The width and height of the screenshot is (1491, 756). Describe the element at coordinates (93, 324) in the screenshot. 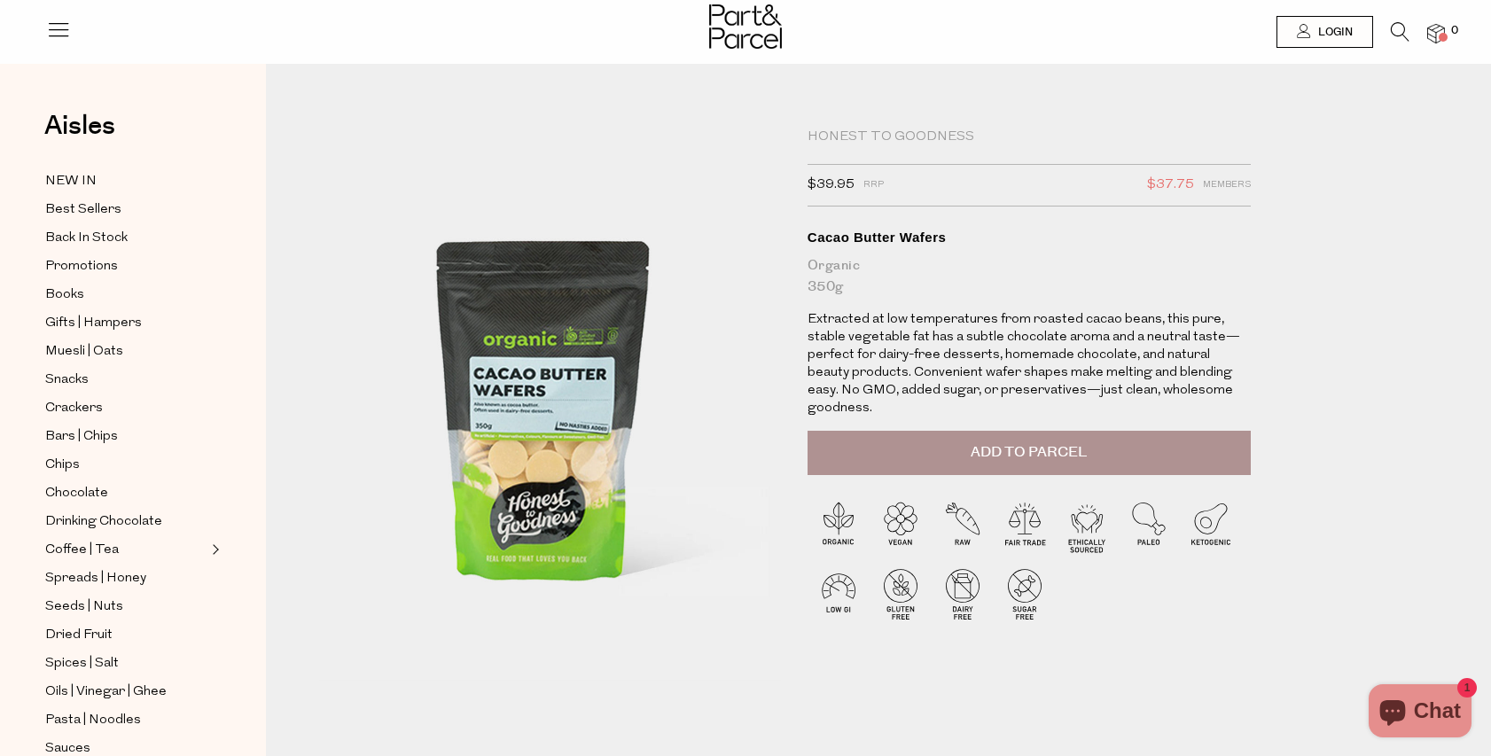

I see `span: Gifts | Hampers` at that location.